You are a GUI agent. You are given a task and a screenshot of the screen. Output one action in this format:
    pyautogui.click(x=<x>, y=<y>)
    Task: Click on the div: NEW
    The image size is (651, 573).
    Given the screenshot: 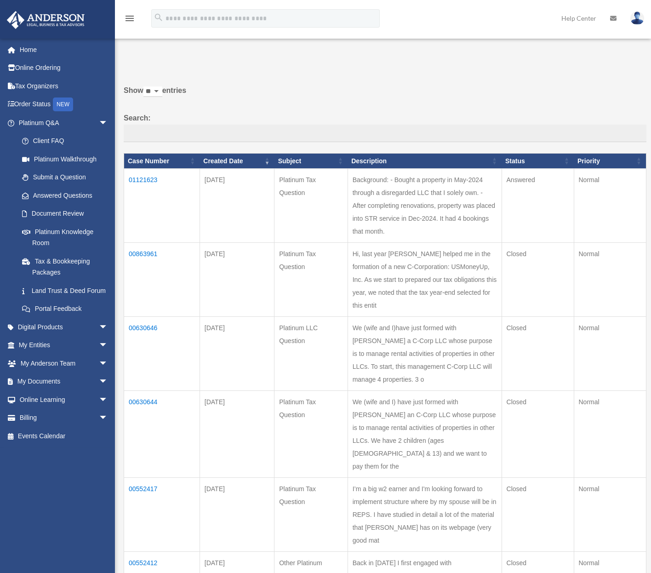 What is the action you would take?
    pyautogui.click(x=63, y=104)
    